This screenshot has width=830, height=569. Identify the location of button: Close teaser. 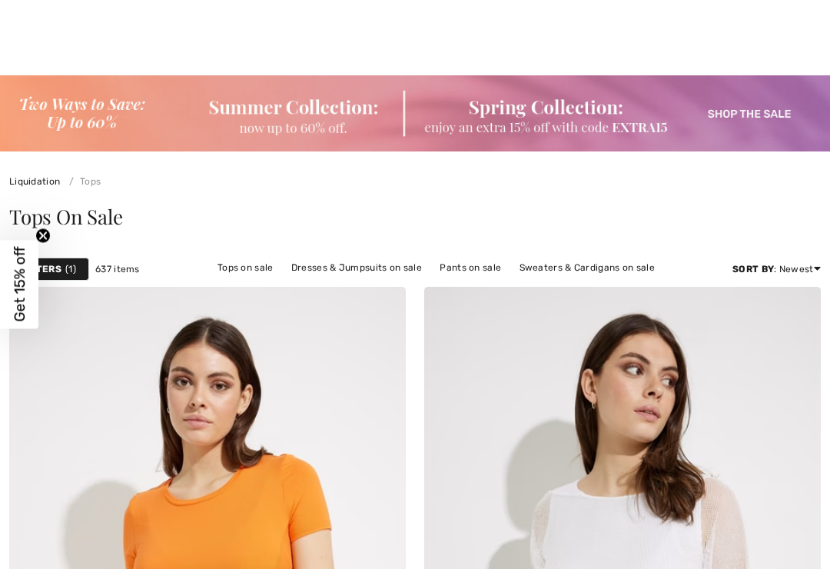
(43, 236).